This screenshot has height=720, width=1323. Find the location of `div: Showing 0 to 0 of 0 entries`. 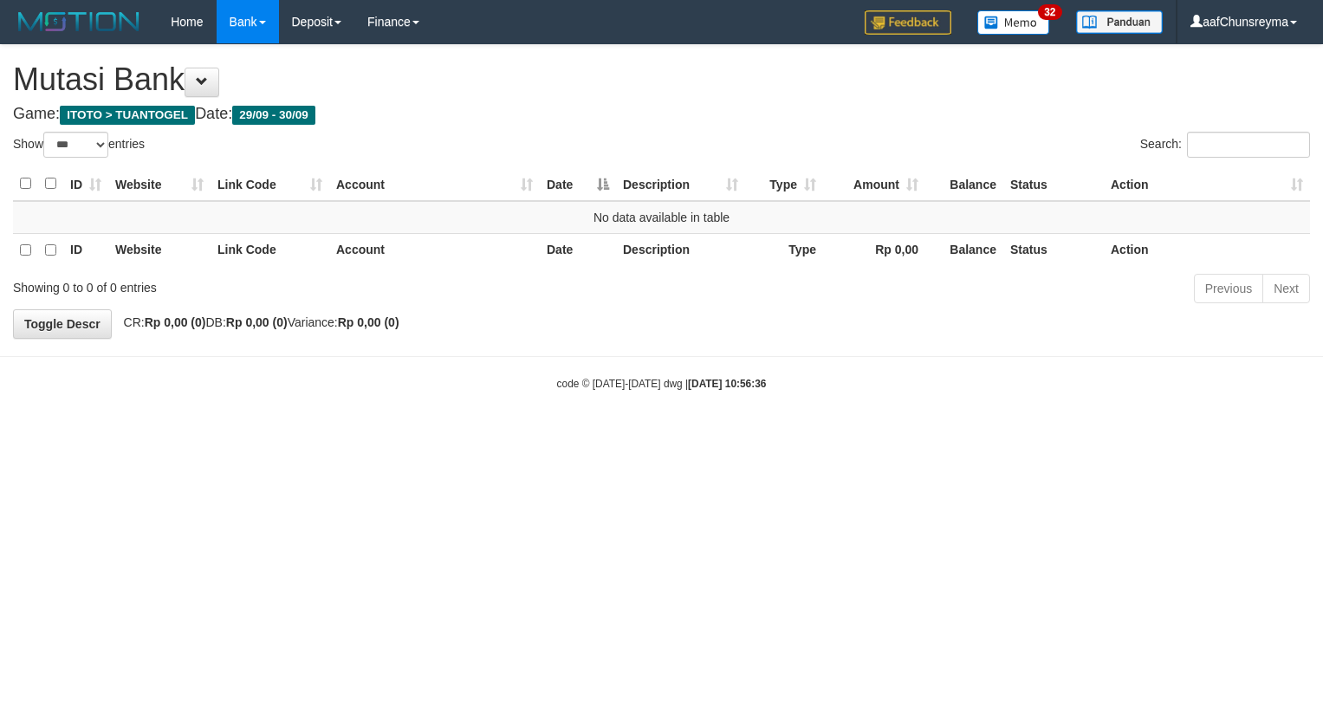

div: Showing 0 to 0 of 0 entries is located at coordinates (276, 284).